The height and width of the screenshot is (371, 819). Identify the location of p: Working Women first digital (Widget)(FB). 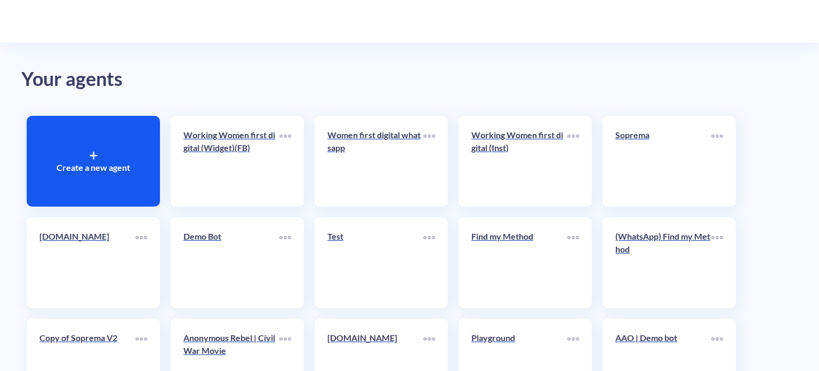
(231, 141).